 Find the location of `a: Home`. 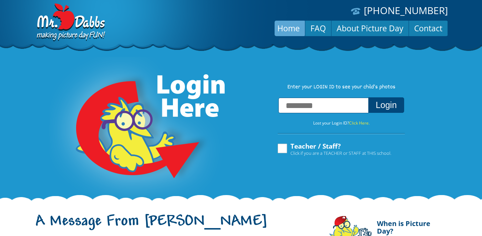

a: Home is located at coordinates (288, 28).